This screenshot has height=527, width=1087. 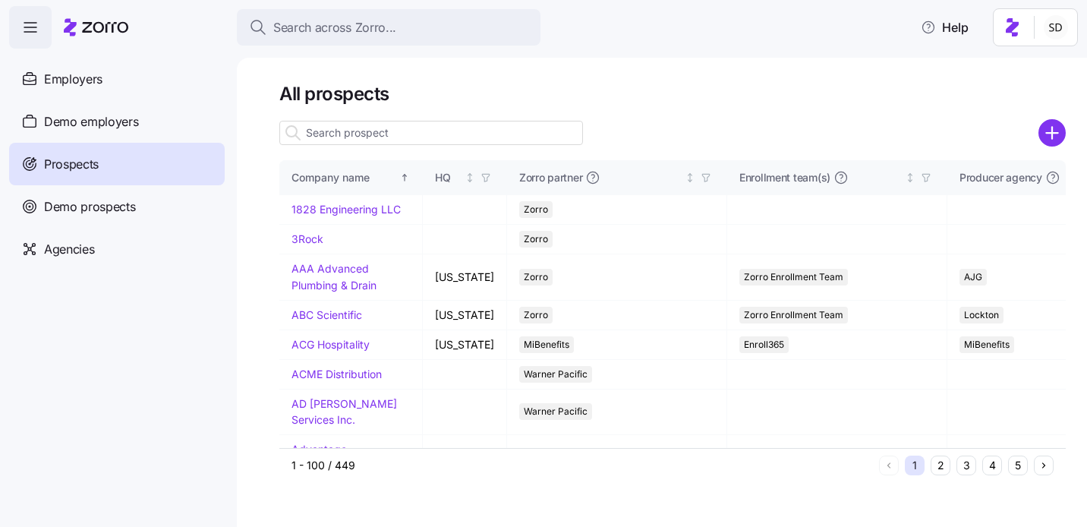 I want to click on div: HQ, so click(x=448, y=178).